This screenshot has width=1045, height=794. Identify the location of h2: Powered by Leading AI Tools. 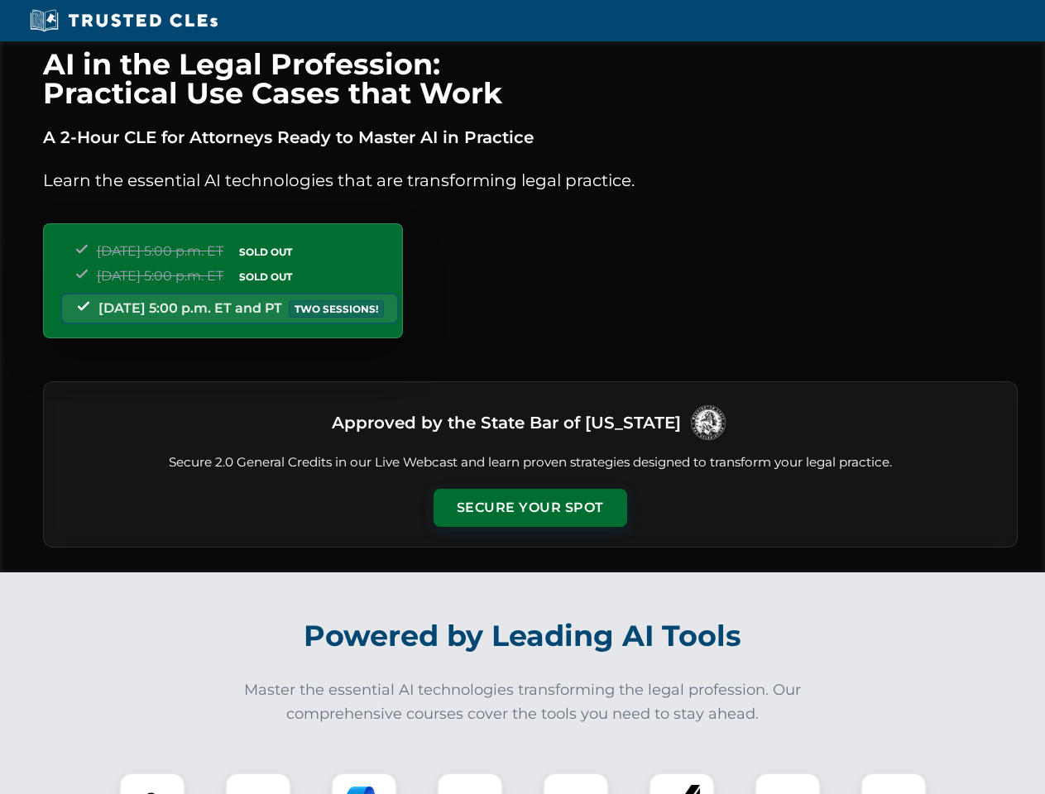
(523, 636).